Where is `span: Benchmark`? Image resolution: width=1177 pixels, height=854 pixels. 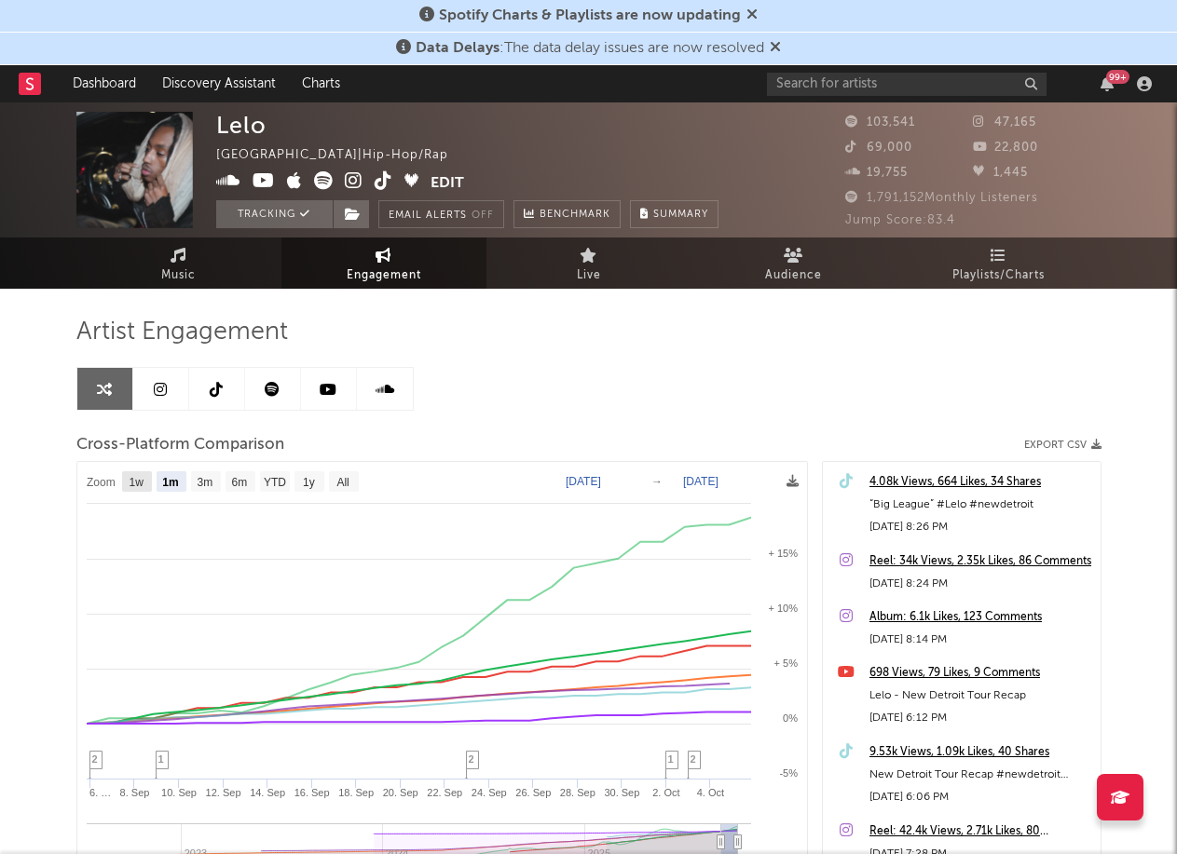
span: Benchmark is located at coordinates (575, 215).